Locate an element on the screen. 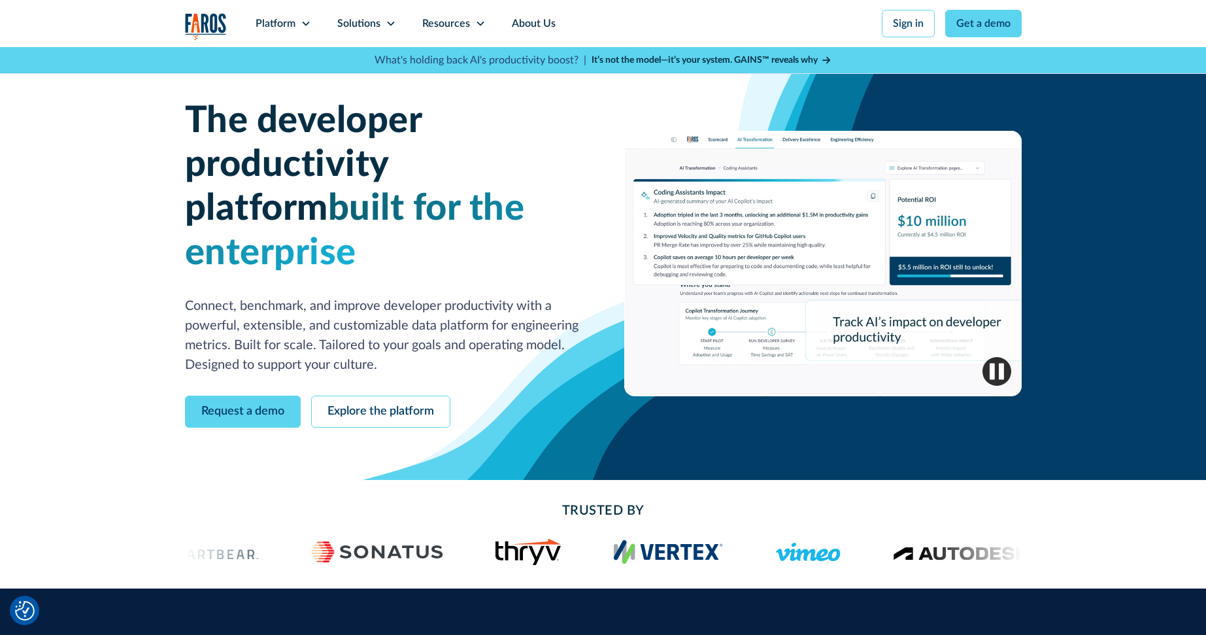 This screenshot has height=635, width=1206. img: Revisit consent button is located at coordinates (25, 610).